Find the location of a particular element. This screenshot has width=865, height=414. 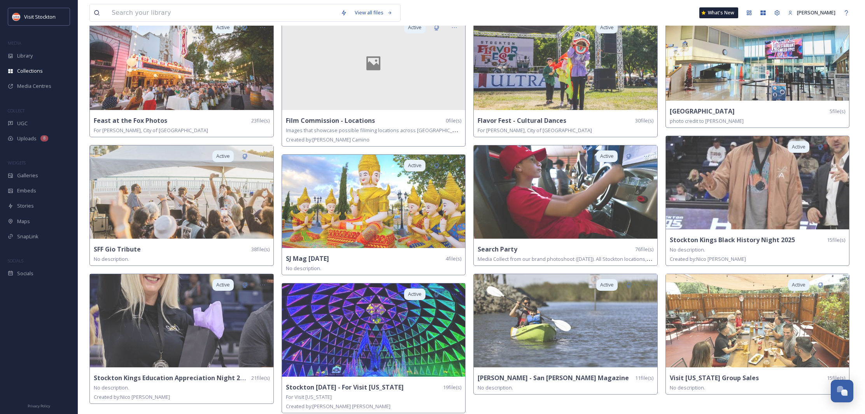

span: WIDGETS is located at coordinates (17, 163).